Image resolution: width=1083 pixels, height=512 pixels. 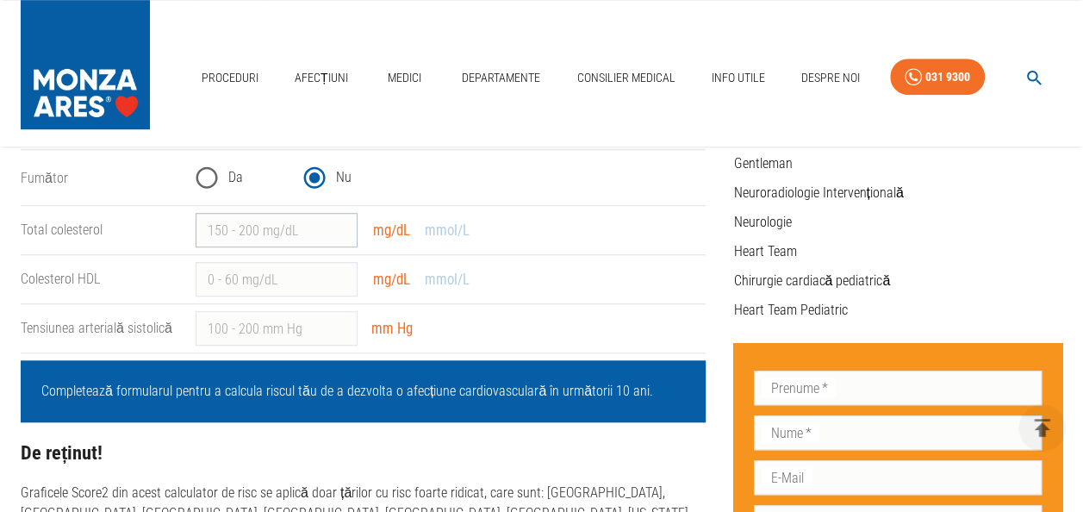 What do you see at coordinates (762, 221) in the screenshot?
I see `a: Neurologie` at bounding box center [762, 221].